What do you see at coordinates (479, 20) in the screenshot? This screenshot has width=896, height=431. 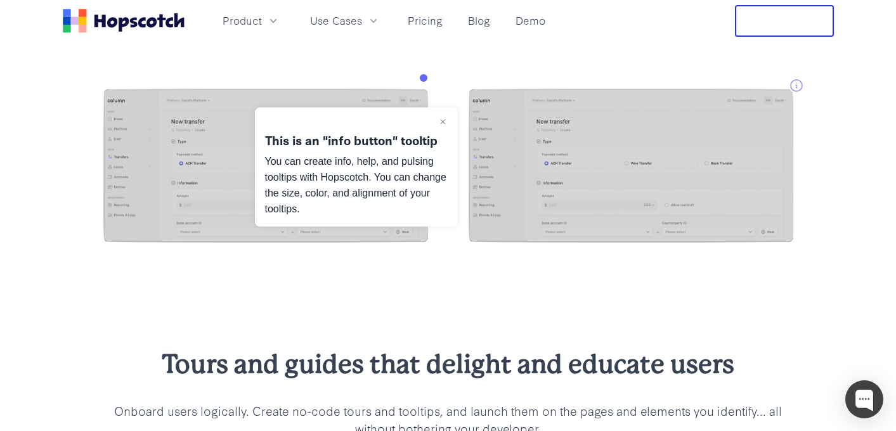 I see `a: Blog` at bounding box center [479, 20].